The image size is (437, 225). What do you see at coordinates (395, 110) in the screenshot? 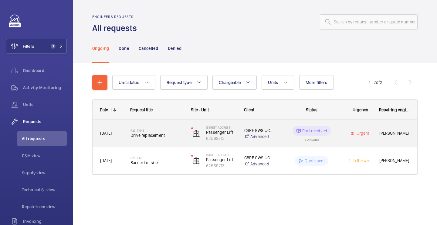
I see `span: Repairing engineer` at bounding box center [395, 110].